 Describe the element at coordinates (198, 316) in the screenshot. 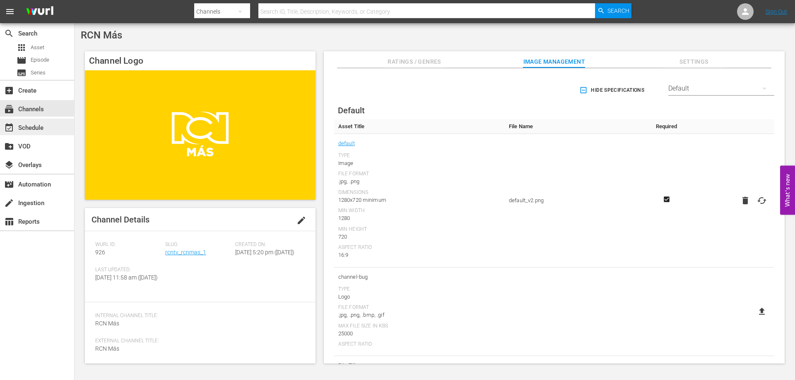

I see `span: Internal Channel Title:` at that location.